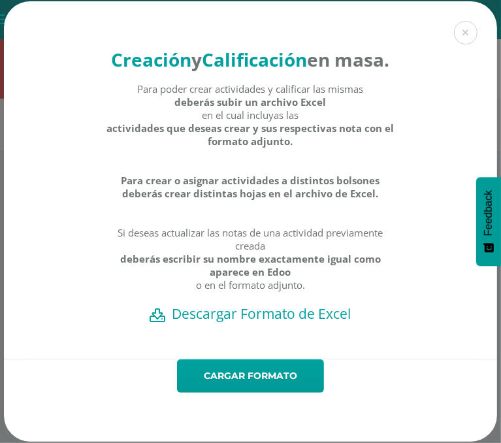 The height and width of the screenshot is (443, 501). I want to click on h4: en masa., so click(250, 59).